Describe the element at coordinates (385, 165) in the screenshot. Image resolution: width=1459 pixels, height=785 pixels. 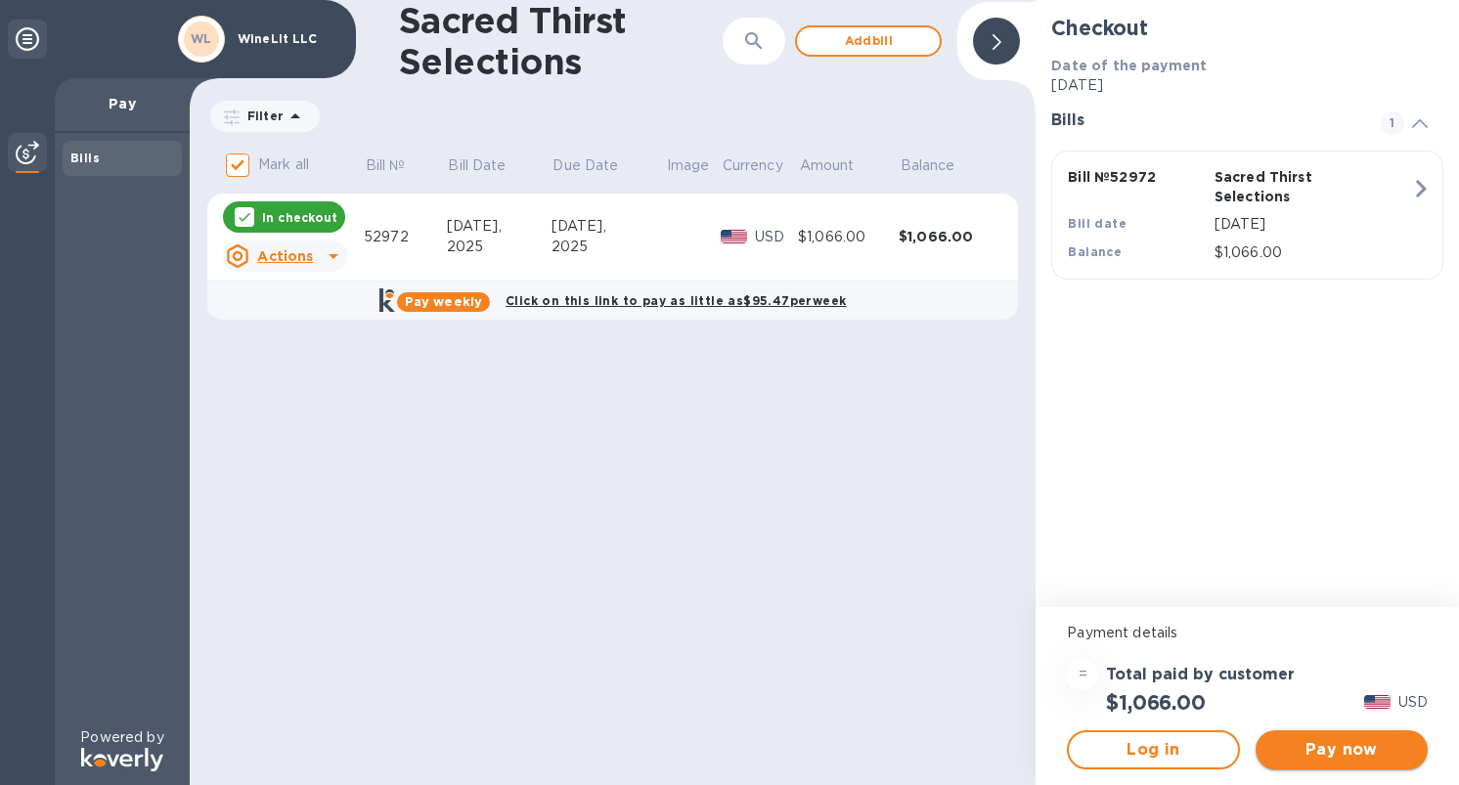
I see `p: Bill №` at that location.